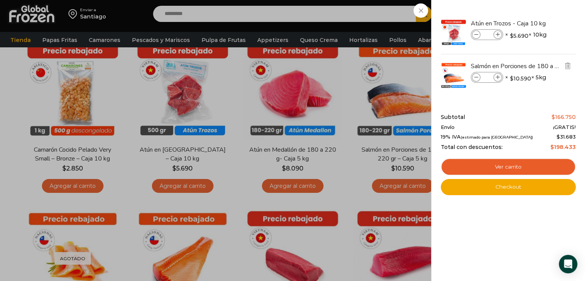  I want to click on a: Ver carrito, so click(508, 167).